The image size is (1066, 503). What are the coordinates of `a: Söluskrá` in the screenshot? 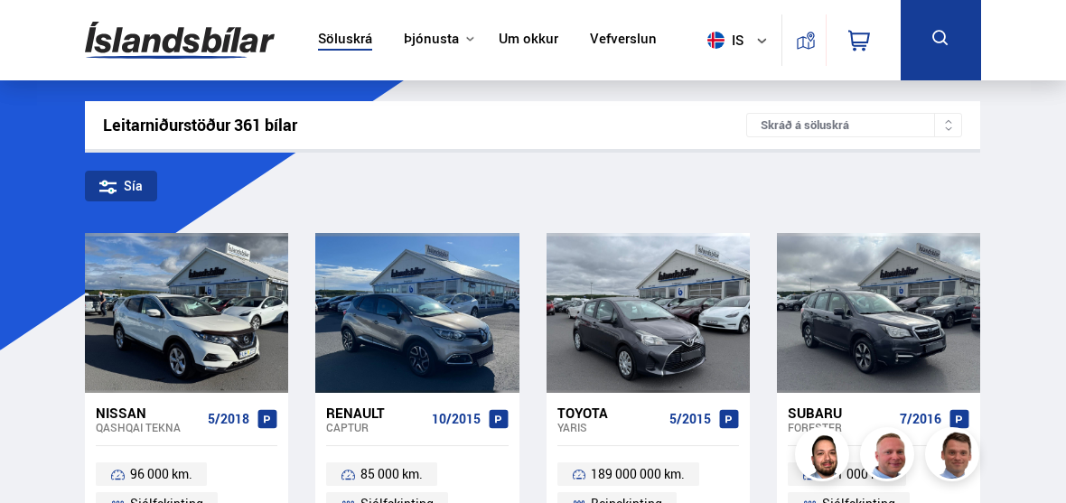 It's located at (345, 40).